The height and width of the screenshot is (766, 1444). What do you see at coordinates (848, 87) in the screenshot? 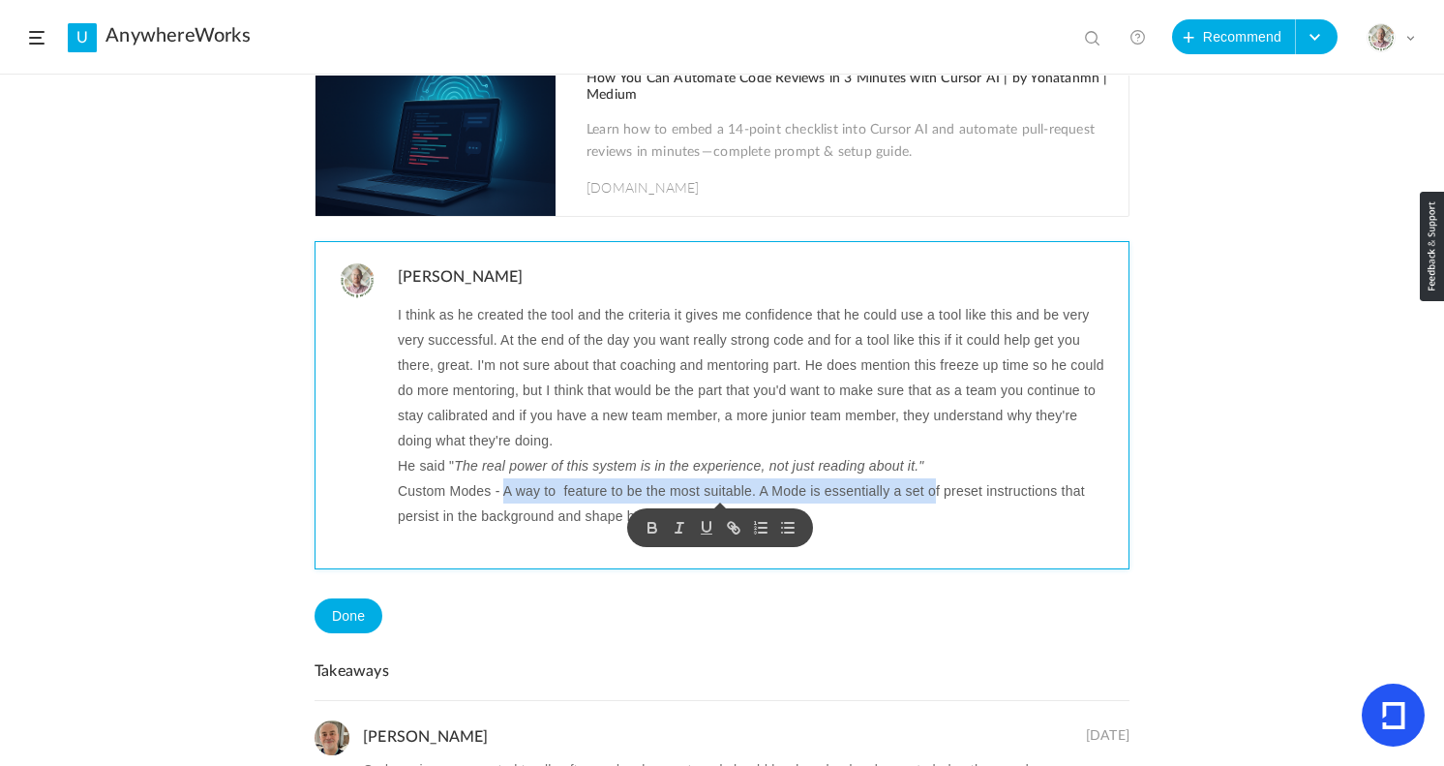
I see `h1: How You Can Automate Code Reviews in 3 Minutes with Cursor AI | by Yonatanmh | Medium` at bounding box center [848, 87].